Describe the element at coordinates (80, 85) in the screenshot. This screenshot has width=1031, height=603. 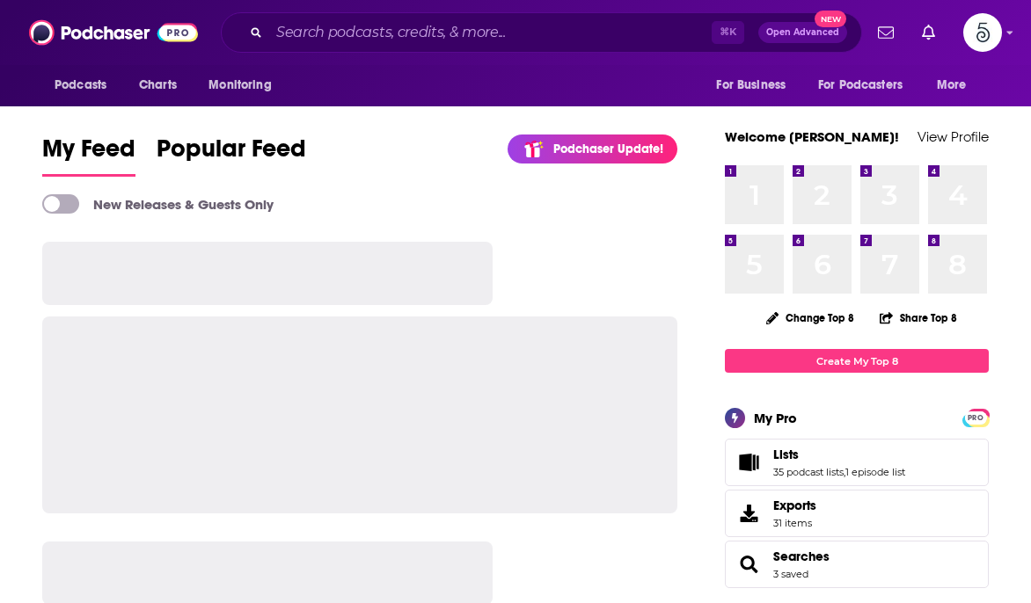
I see `span: Podcasts` at that location.